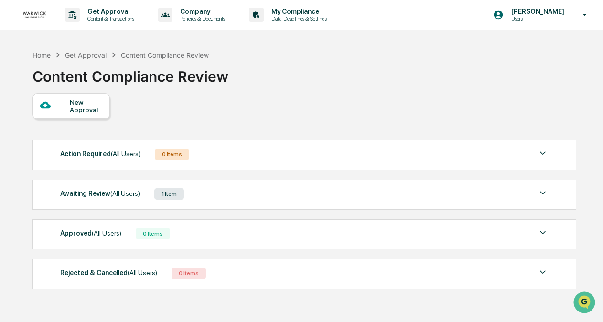 The height and width of the screenshot is (322, 603). Describe the element at coordinates (98, 125) in the screenshot. I see `span: Attestations` at that location.